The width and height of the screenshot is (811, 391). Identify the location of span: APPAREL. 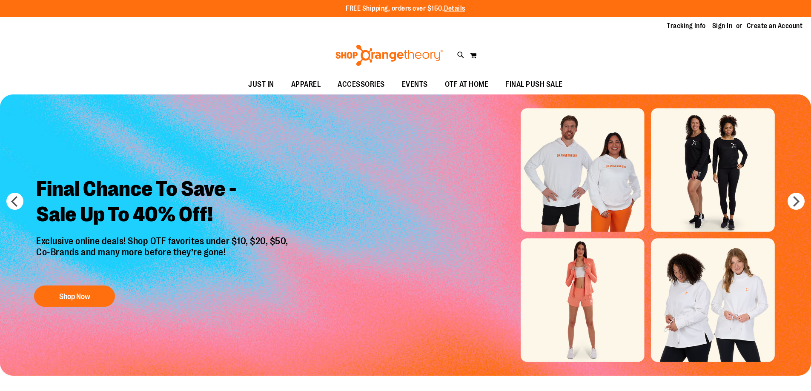
(306, 84).